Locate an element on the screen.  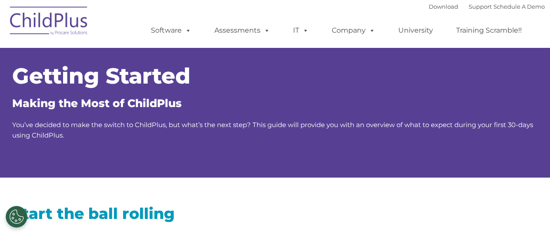
a: University is located at coordinates (415, 30).